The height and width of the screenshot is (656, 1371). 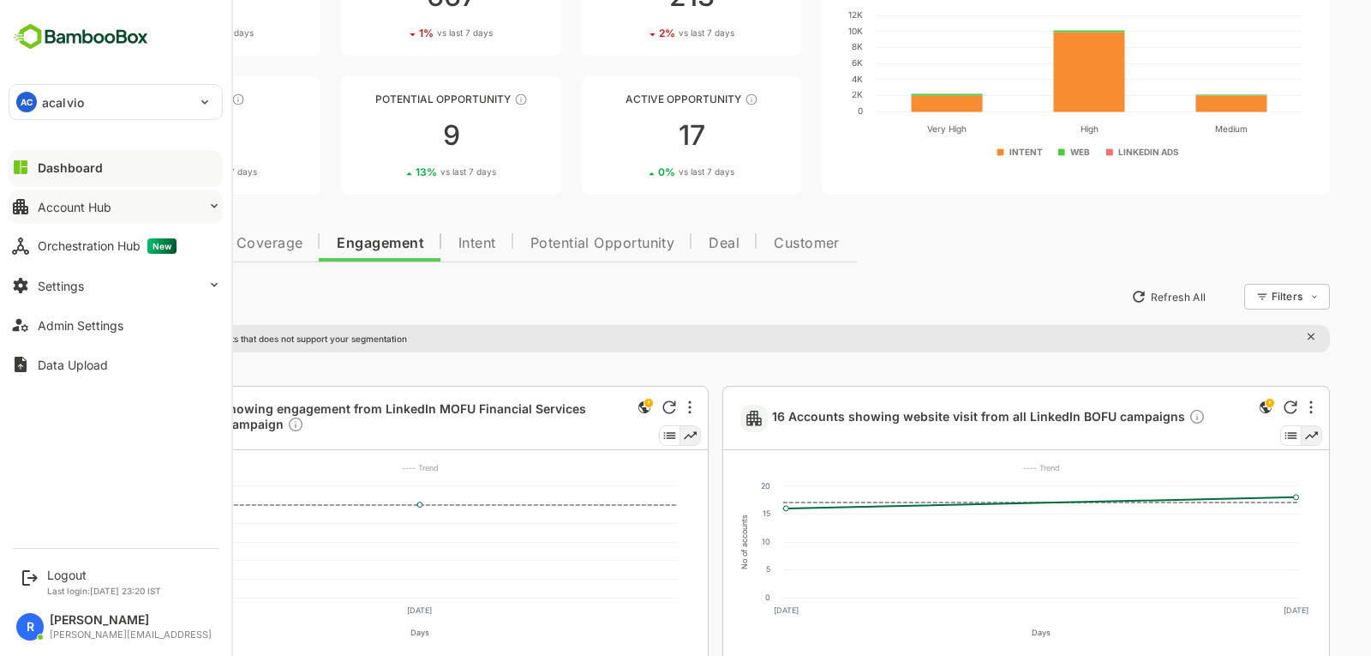 I want to click on div: Potential Opportunity, so click(x=391, y=99).